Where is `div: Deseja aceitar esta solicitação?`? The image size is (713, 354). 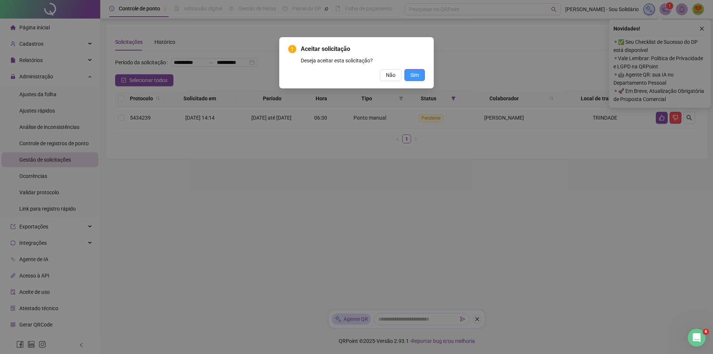
div: Deseja aceitar esta solicitação? is located at coordinates (363, 61).